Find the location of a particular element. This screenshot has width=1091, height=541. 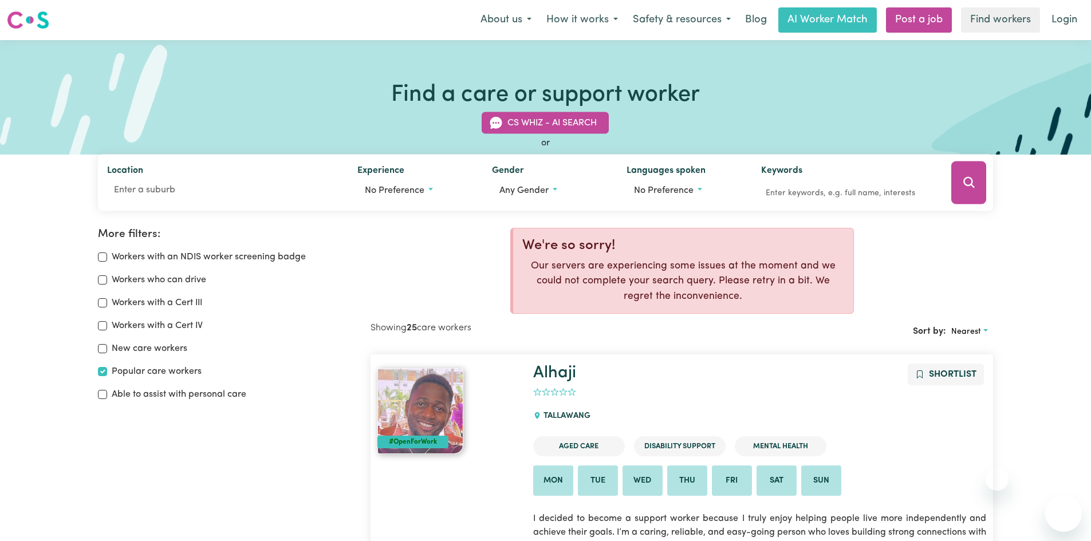

a: Alhaji #OpenForWork is located at coordinates (448, 411).